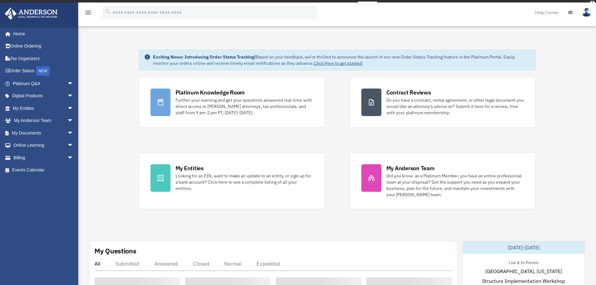 This screenshot has height=285, width=596. Describe the element at coordinates (115, 251) in the screenshot. I see `div: My Questions` at that location.